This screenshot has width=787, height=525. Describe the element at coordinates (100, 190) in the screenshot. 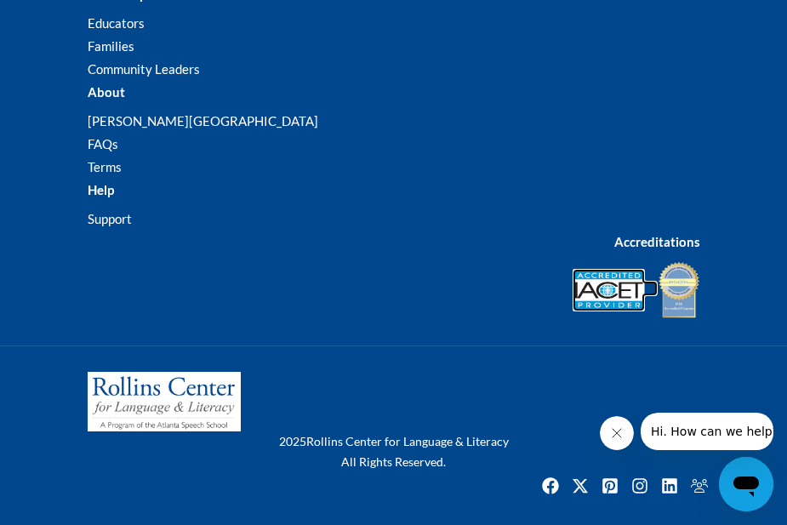

I see `b: Help` at that location.